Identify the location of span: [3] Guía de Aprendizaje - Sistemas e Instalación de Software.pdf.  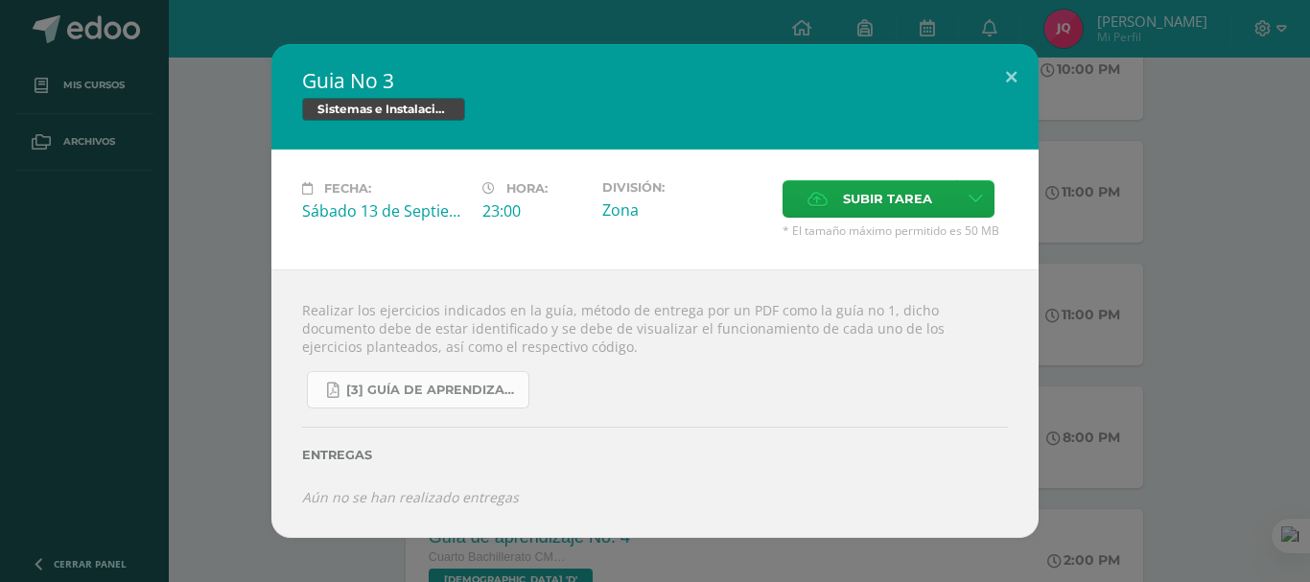
(433, 390).